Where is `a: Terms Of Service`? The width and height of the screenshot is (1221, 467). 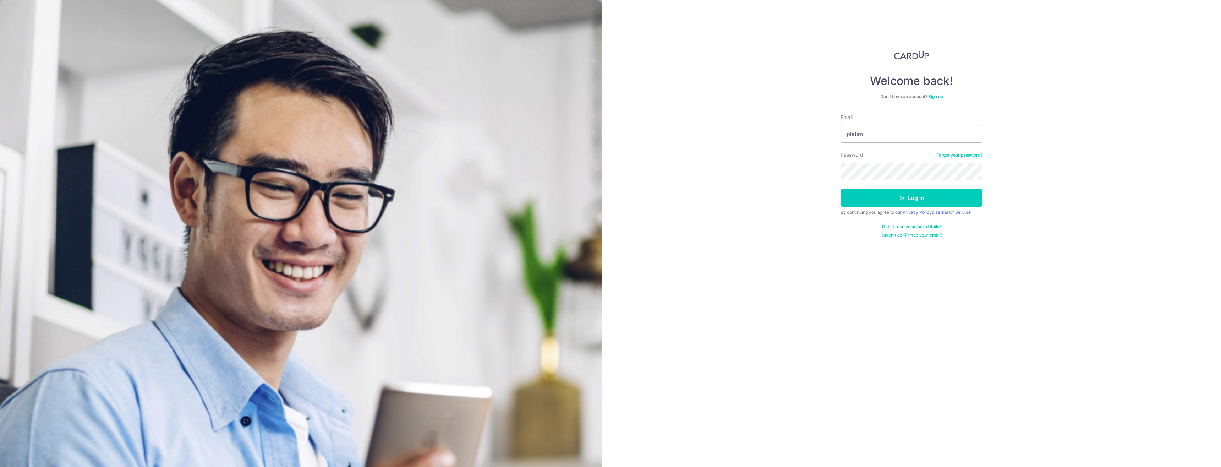 a: Terms Of Service is located at coordinates (953, 212).